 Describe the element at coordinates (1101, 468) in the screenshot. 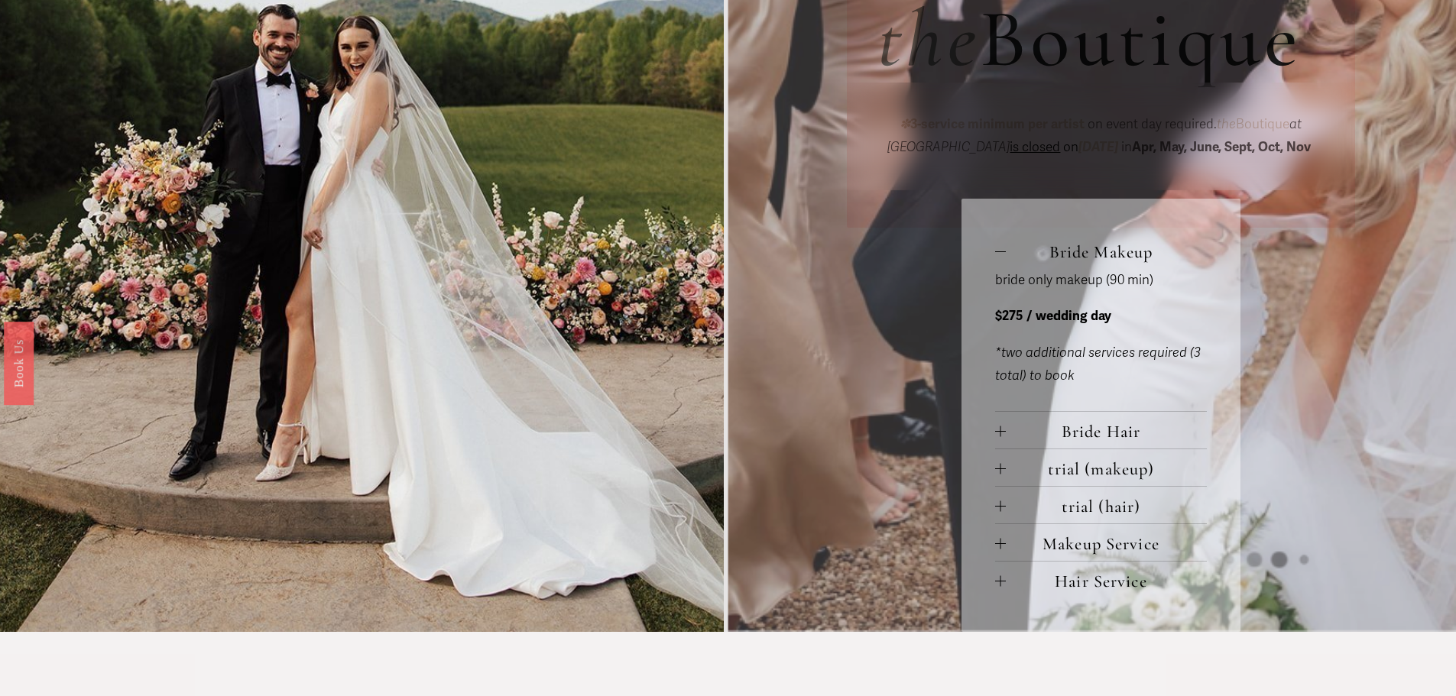

I see `button: trial (makeup)` at that location.